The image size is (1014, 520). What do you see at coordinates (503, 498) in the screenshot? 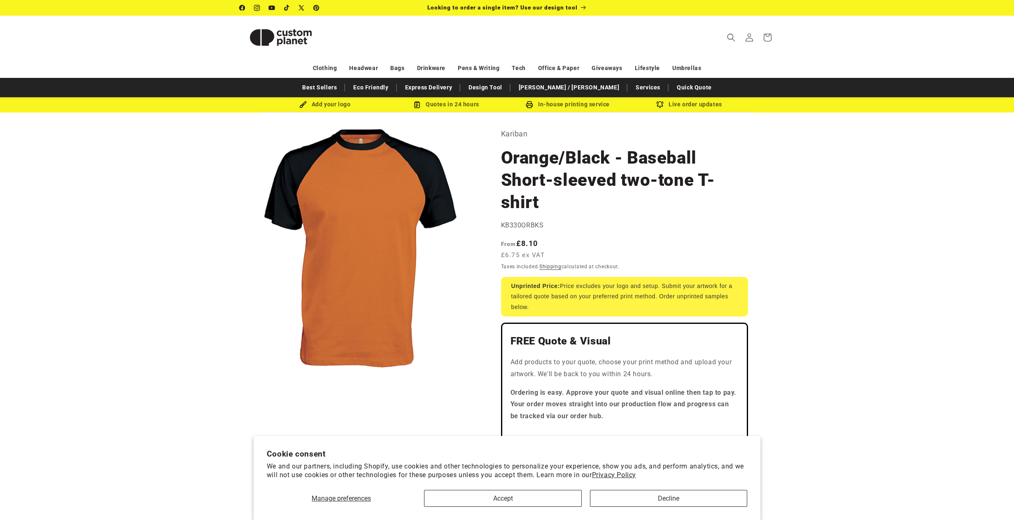
I see `button: Accept` at bounding box center [503, 498].